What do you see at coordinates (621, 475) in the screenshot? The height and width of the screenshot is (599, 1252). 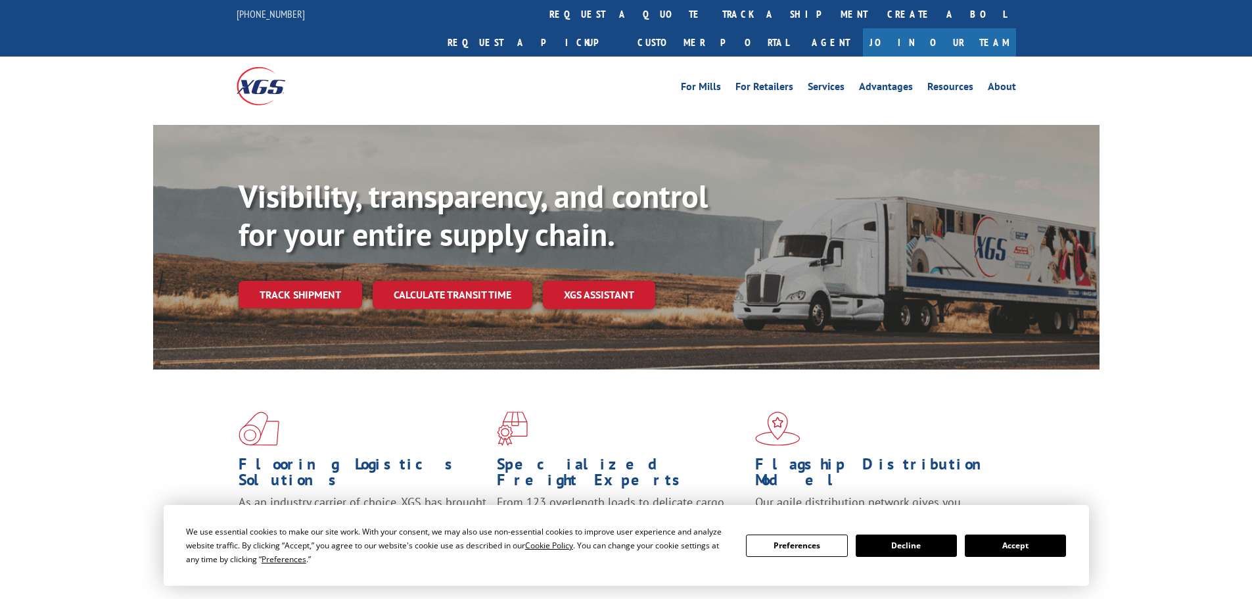 I see `h1: Specialized Freight Experts` at bounding box center [621, 475].